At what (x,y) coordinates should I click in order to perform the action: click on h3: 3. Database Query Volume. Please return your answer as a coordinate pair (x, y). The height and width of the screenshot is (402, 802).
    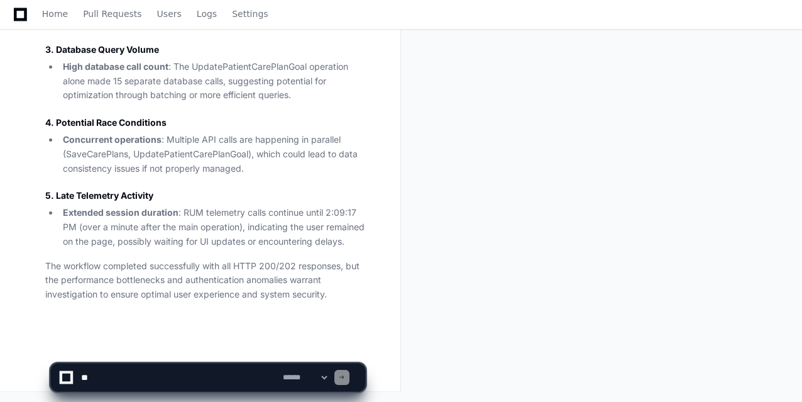
    Looking at the image, I should click on (205, 50).